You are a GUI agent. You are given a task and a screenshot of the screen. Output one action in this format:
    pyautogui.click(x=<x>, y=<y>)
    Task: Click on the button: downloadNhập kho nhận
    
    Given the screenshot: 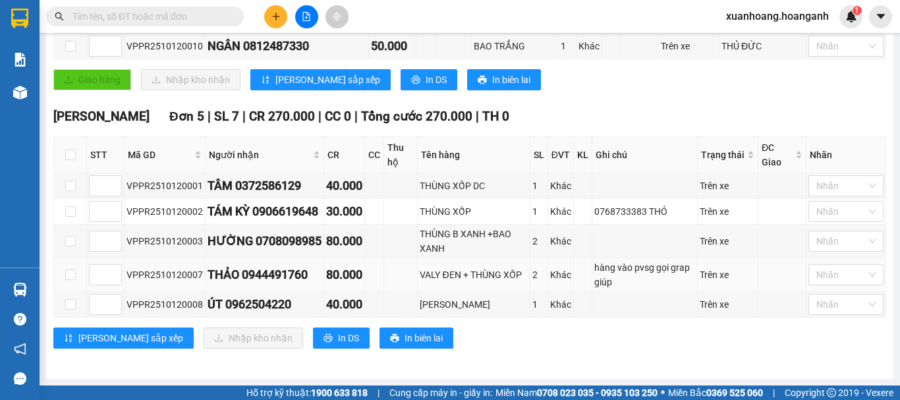 What is the action you would take?
    pyautogui.click(x=253, y=338)
    